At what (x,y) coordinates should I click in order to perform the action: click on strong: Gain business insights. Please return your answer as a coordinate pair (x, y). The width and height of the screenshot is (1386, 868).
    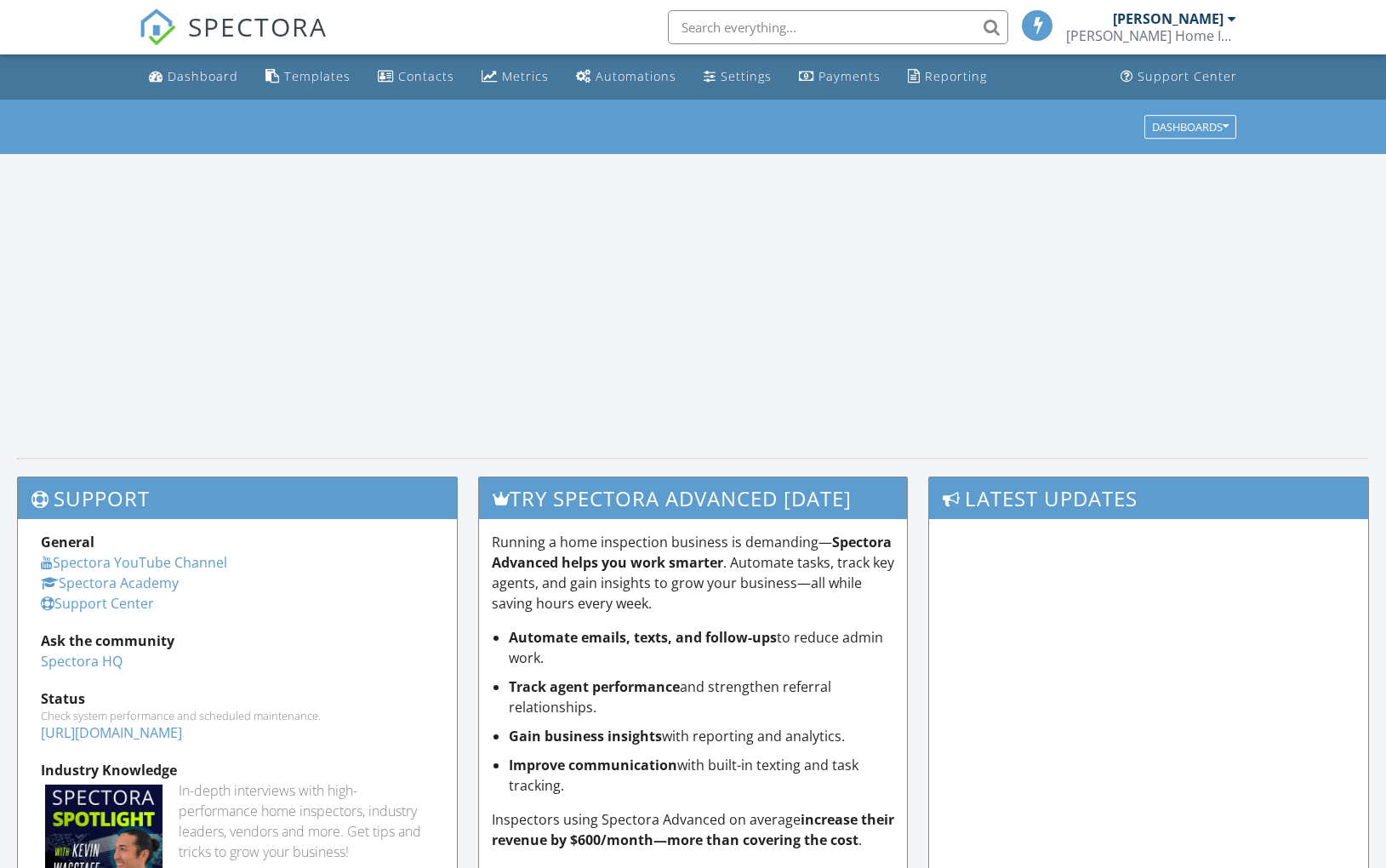
    Looking at the image, I should click on (585, 736).